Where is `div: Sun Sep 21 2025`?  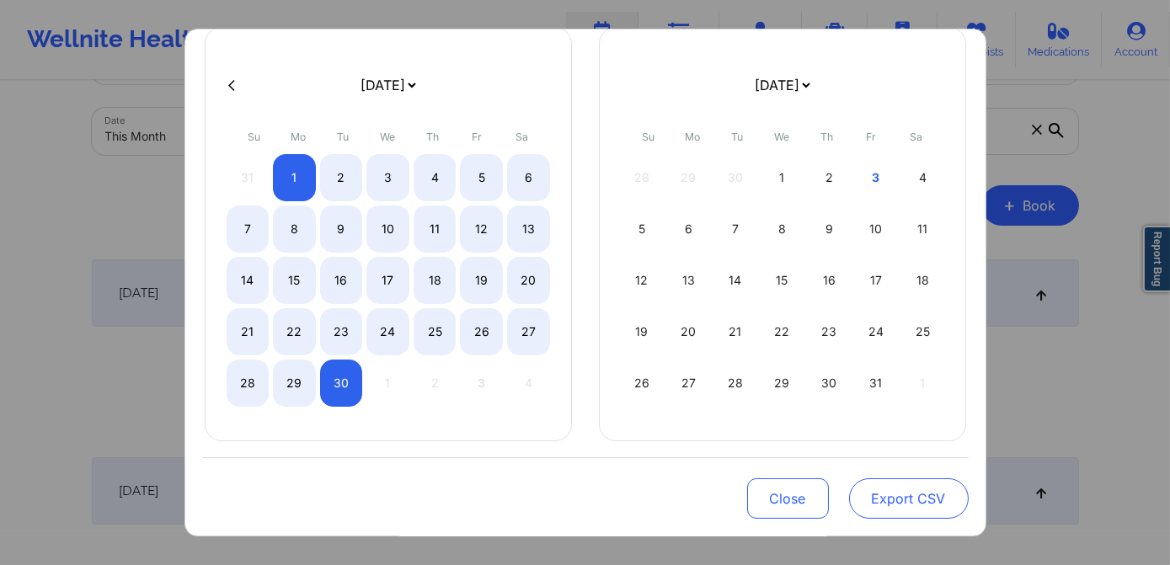 div: Sun Sep 21 2025 is located at coordinates (248, 332).